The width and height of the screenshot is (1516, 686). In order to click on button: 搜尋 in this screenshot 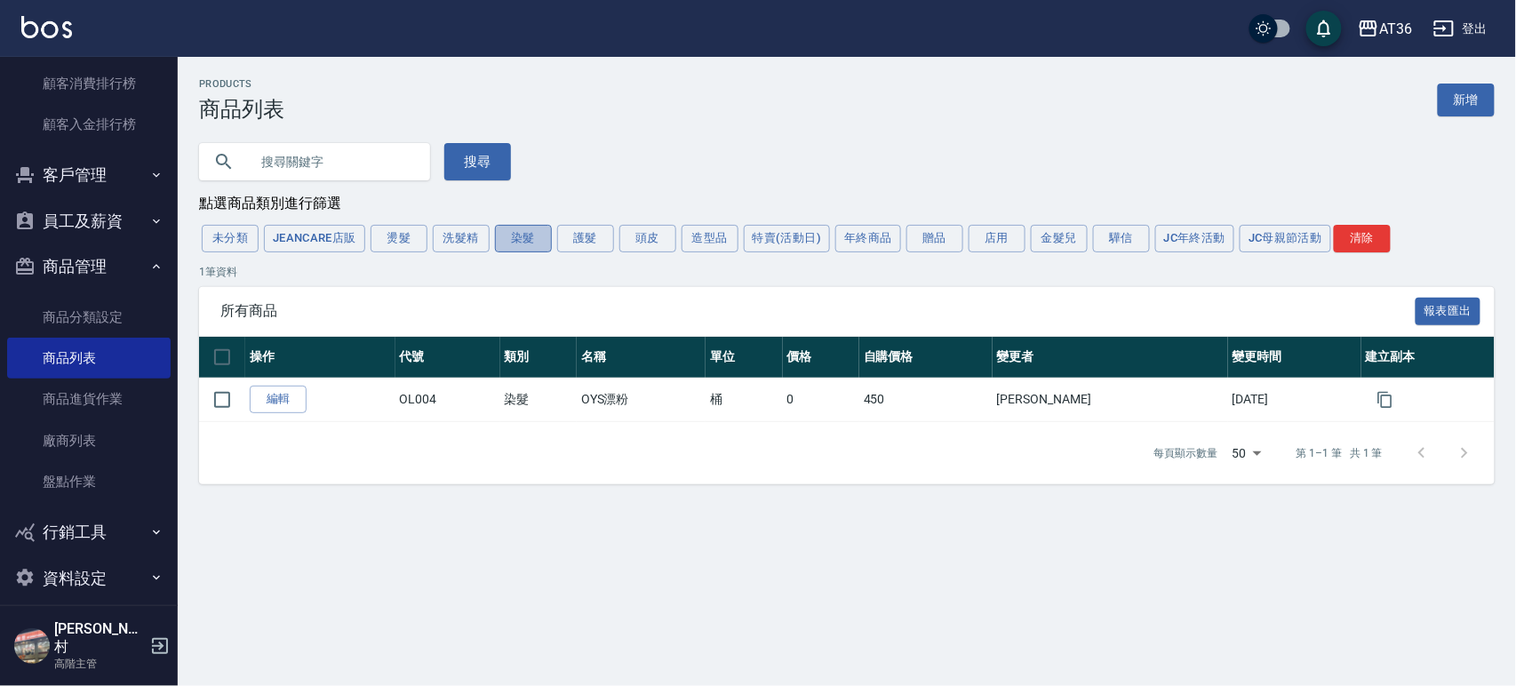, I will do `click(477, 162)`.